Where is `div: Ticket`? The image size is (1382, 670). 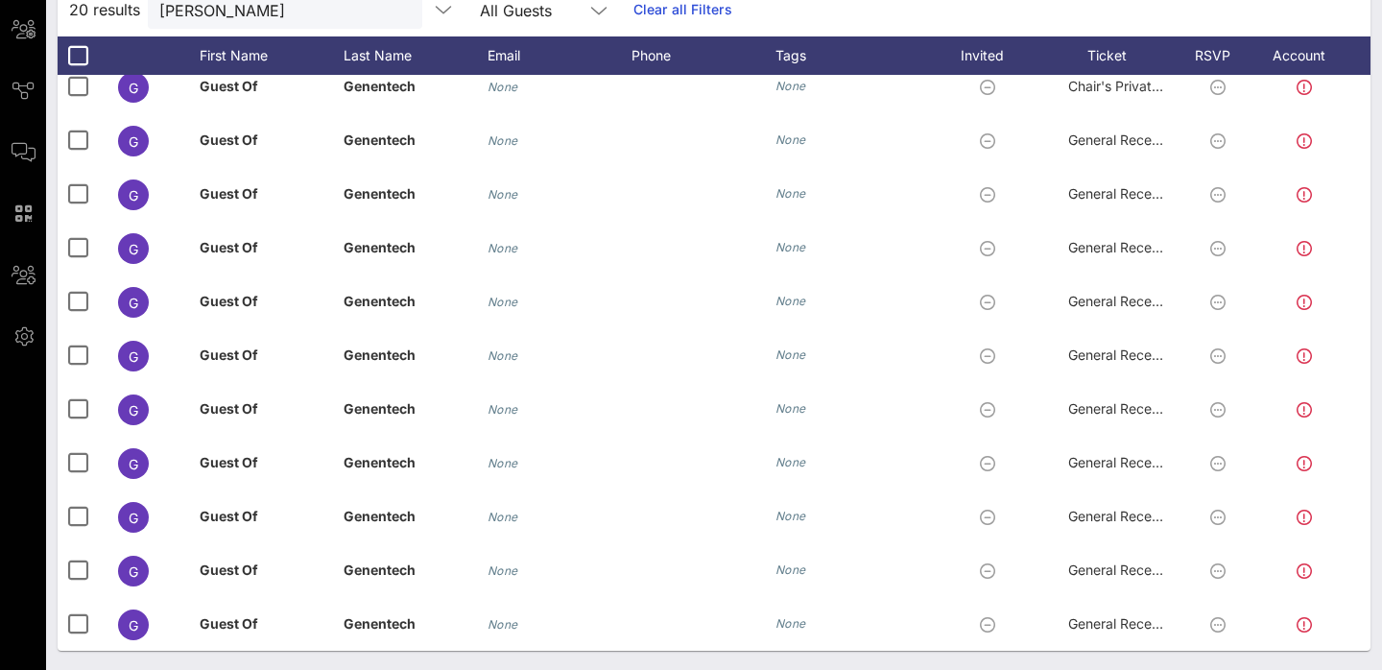
div: Ticket is located at coordinates (1116, 56).